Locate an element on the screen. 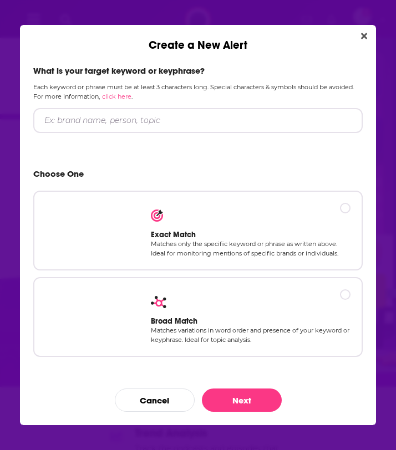 This screenshot has height=450, width=396. p: Matches only the specific keyword or phrase as written above. Ideal for monitoring mentions of sp... is located at coordinates (250, 249).